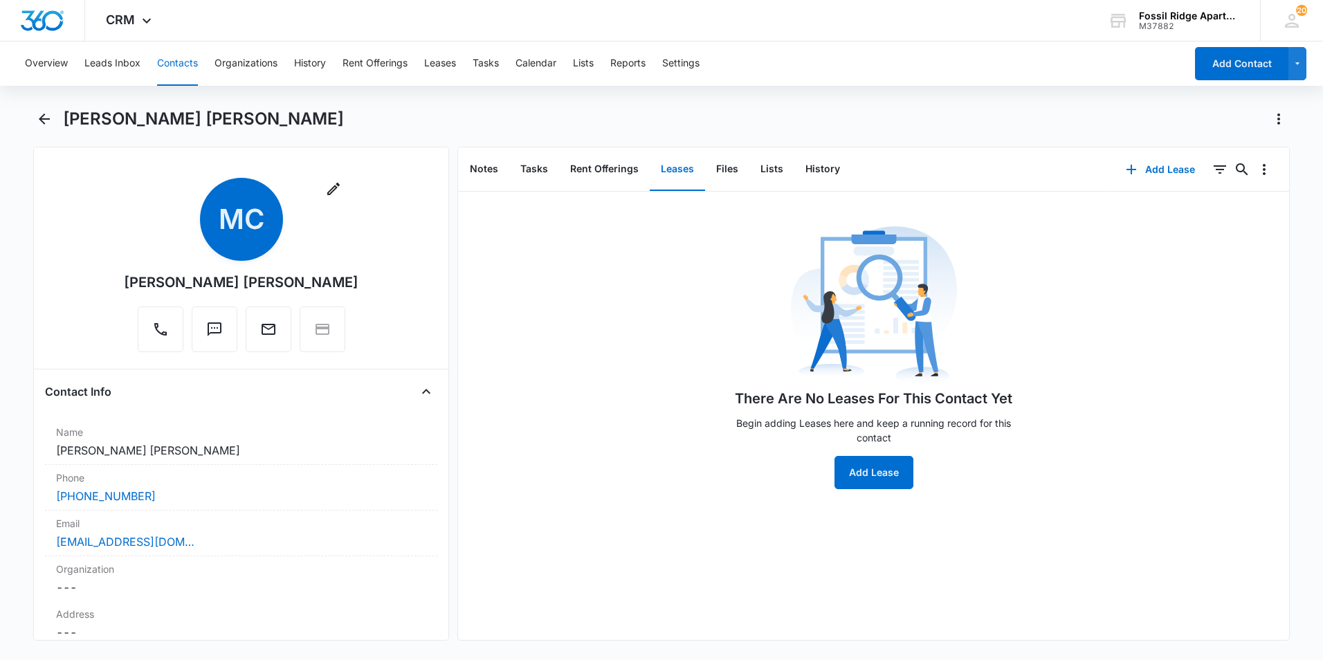 The image size is (1323, 660). Describe the element at coordinates (242, 219) in the screenshot. I see `span: MC` at that location.